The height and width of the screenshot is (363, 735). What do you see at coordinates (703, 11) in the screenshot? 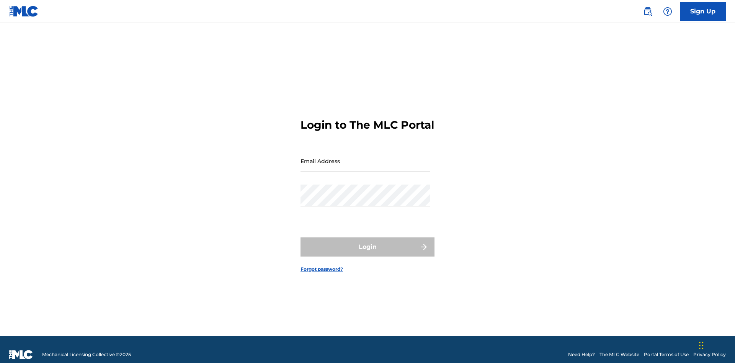
I see `a: Sign Up` at bounding box center [703, 11].